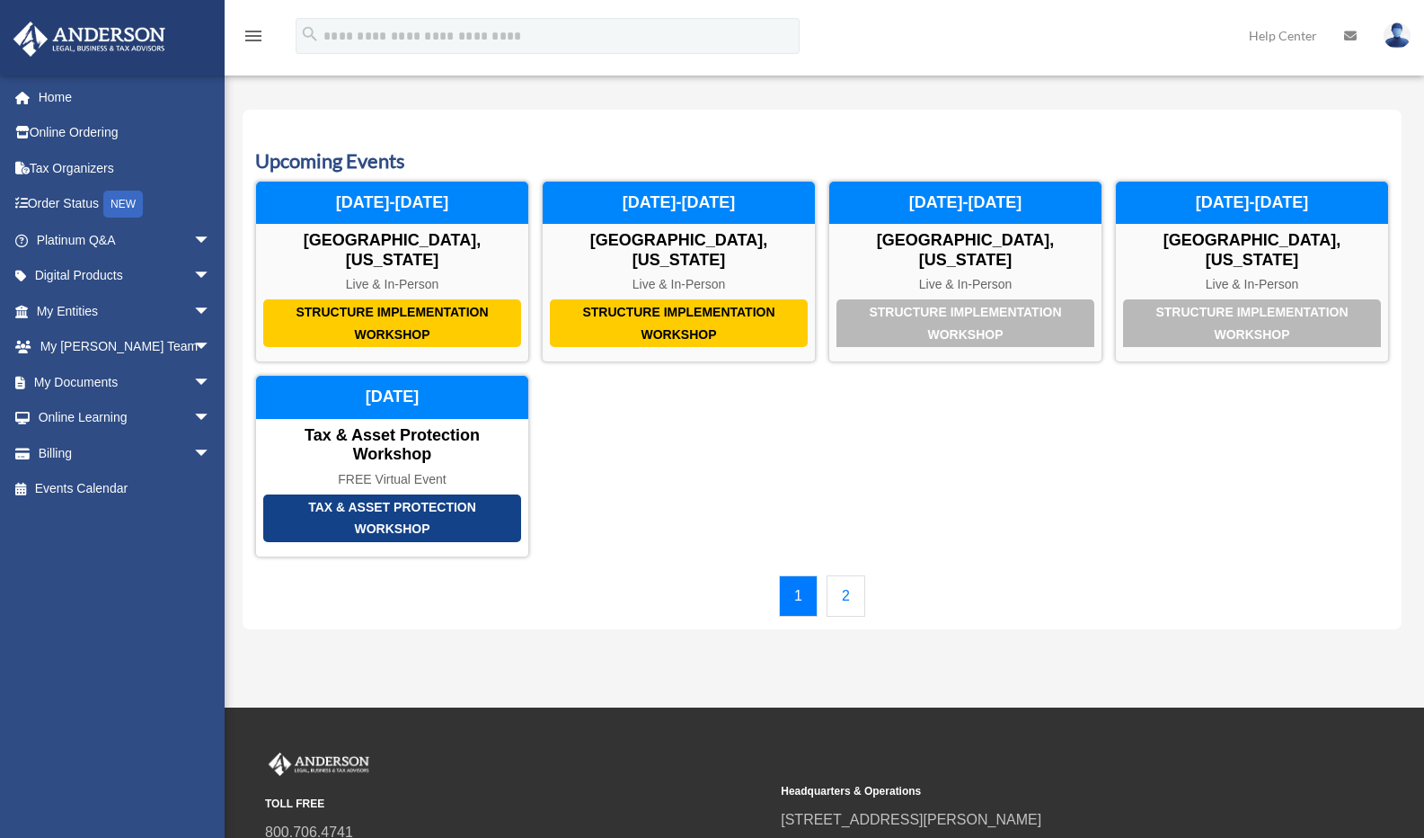 This screenshot has width=1424, height=838. Describe the element at coordinates (517, 803) in the screenshot. I see `small: TOLL FREE` at that location.